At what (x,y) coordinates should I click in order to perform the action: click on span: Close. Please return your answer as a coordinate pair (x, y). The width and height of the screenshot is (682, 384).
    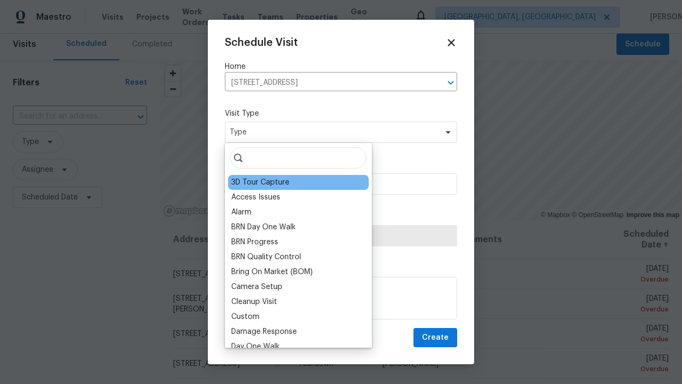
    Looking at the image, I should click on (451, 43).